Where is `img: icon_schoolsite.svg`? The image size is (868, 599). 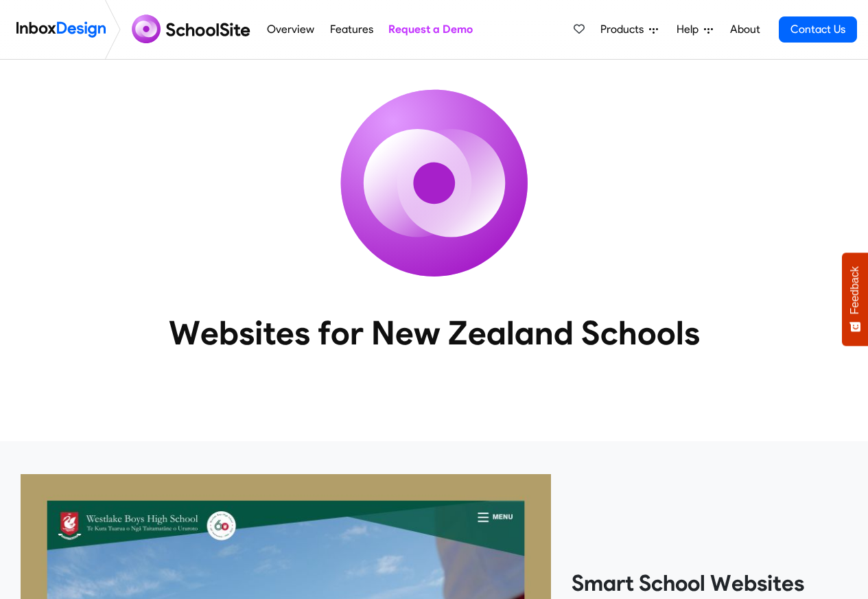 img: icon_schoolsite.svg is located at coordinates (434, 183).